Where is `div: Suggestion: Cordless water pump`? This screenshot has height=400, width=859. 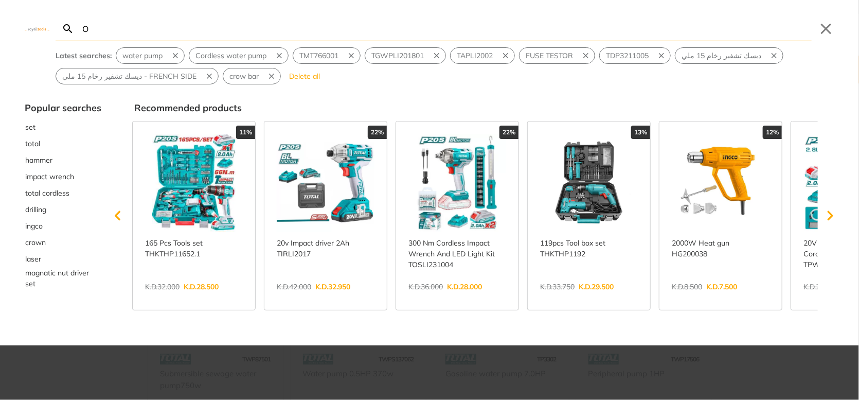 div: Suggestion: Cordless water pump is located at coordinates (239, 56).